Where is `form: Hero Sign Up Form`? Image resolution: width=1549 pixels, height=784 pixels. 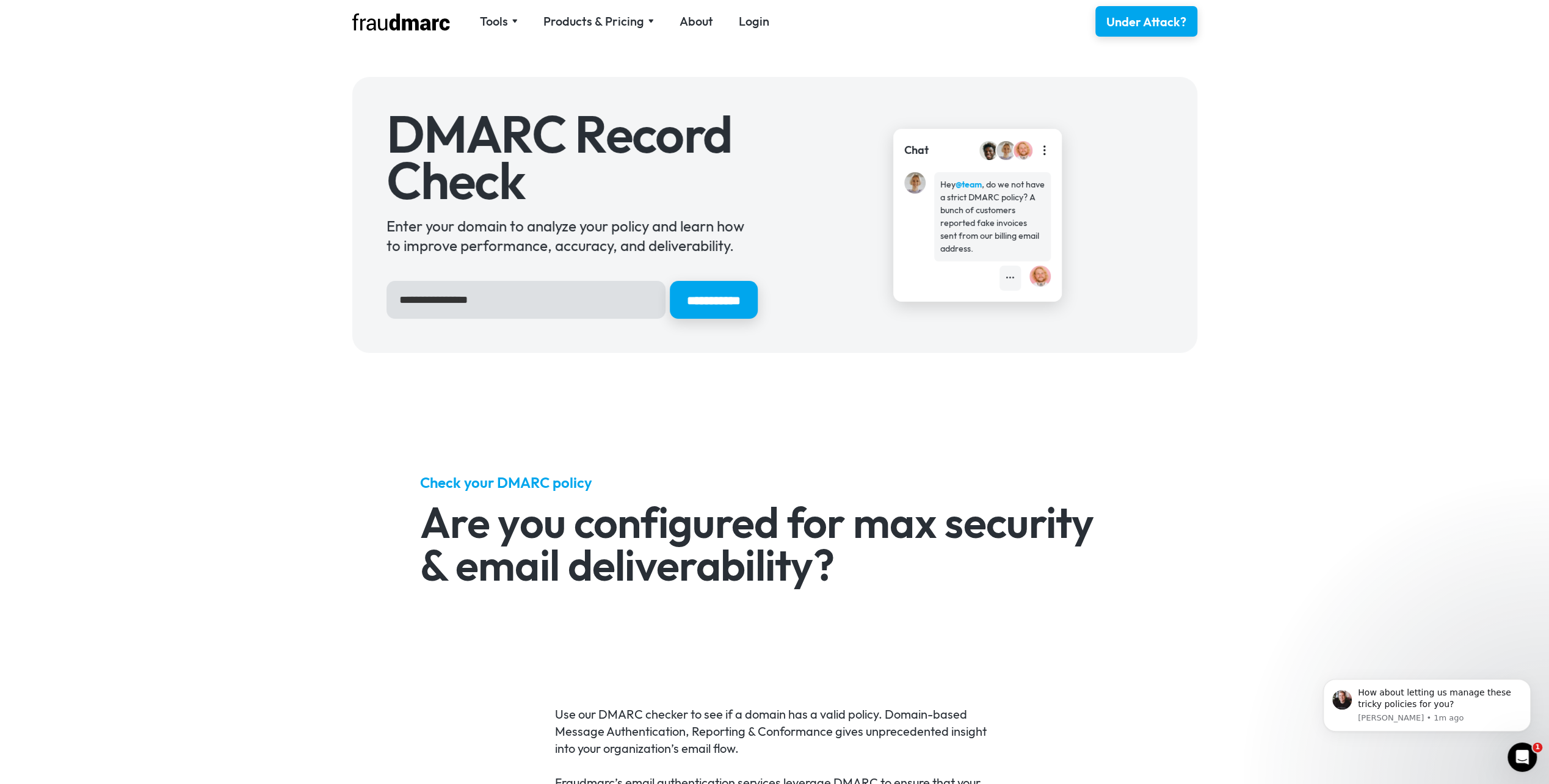
form: Hero Sign Up Form is located at coordinates (572, 300).